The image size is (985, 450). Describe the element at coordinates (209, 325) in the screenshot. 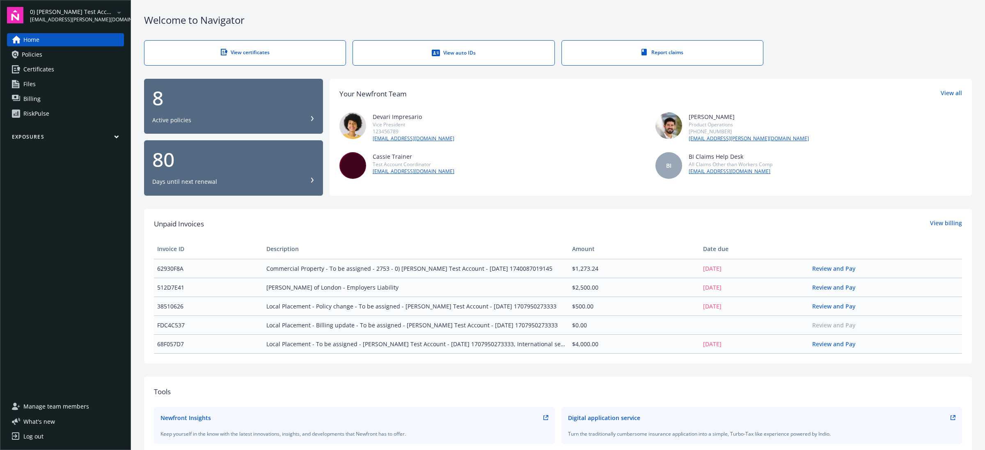

I see `td: FDC4C537` at that location.